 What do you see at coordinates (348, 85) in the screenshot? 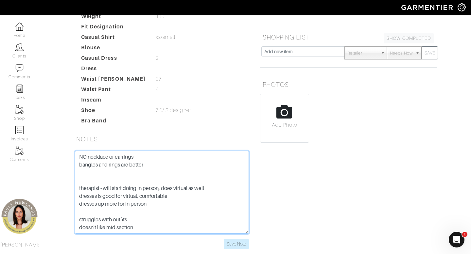
I see `h5: PHOTOS` at bounding box center [348, 85].